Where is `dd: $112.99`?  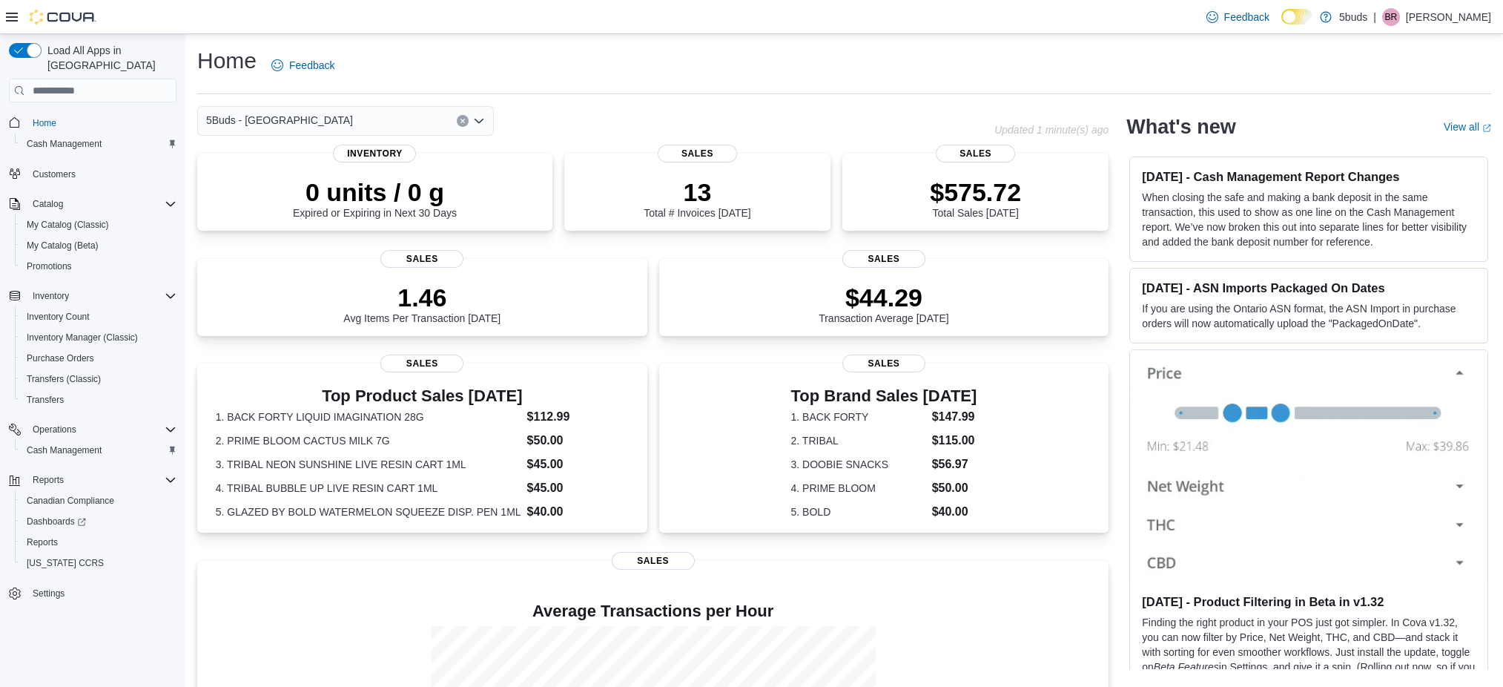 dd: $112.99 is located at coordinates (578, 417).